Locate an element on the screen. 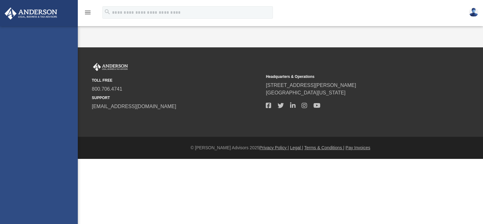 The height and width of the screenshot is (224, 483). a: menu is located at coordinates (88, 14).